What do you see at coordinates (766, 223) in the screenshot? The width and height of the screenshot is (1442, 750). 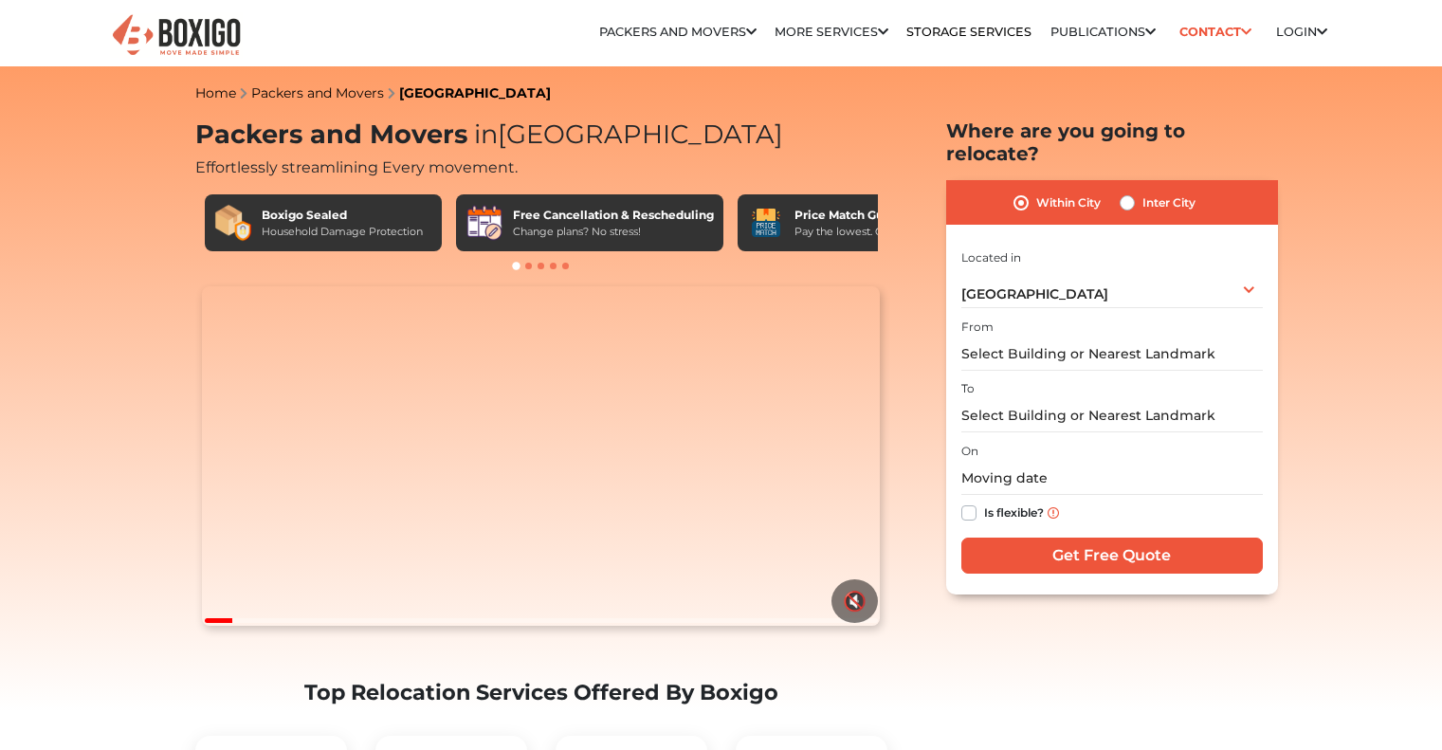 I see `img: Price Match Guarantee` at bounding box center [766, 223].